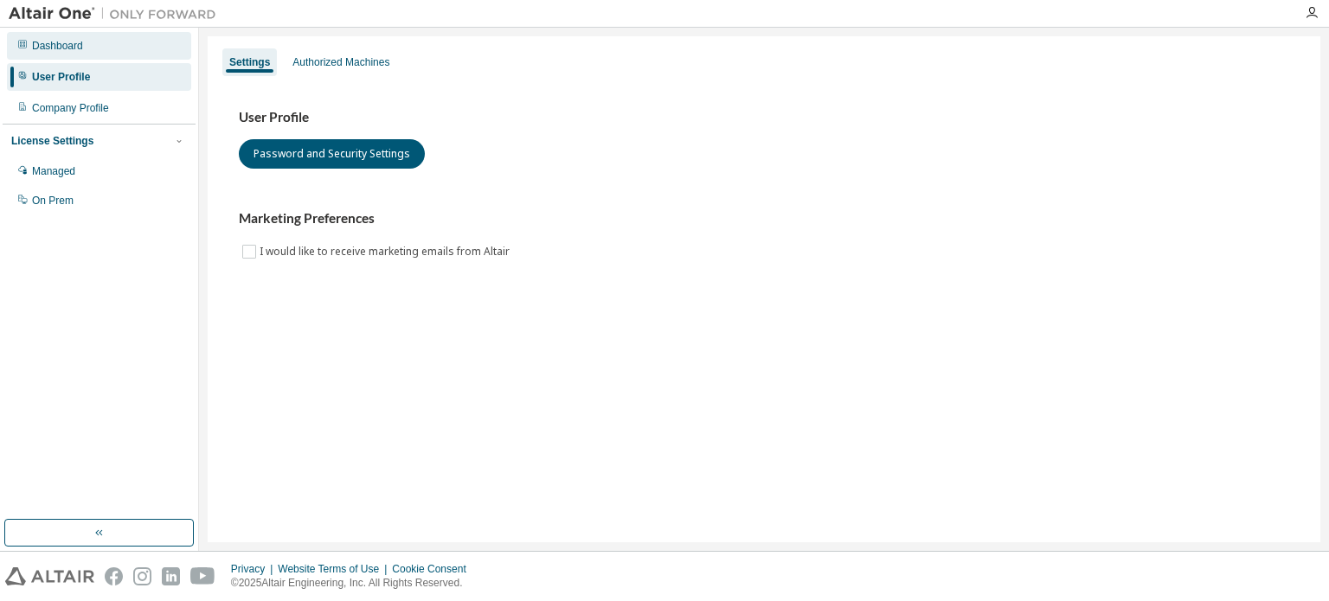 Image resolution: width=1329 pixels, height=601 pixels. What do you see at coordinates (433, 569) in the screenshot?
I see `div: Cookie Consent` at bounding box center [433, 569].